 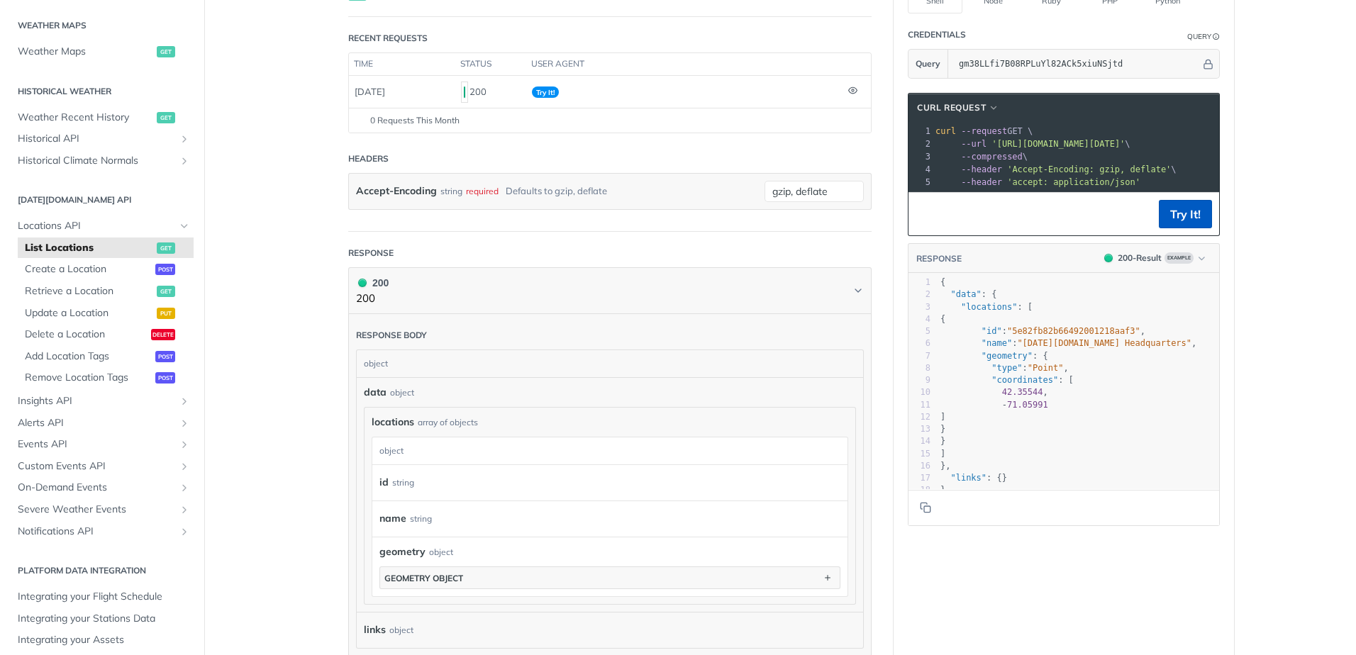 I want to click on span: data, so click(x=375, y=392).